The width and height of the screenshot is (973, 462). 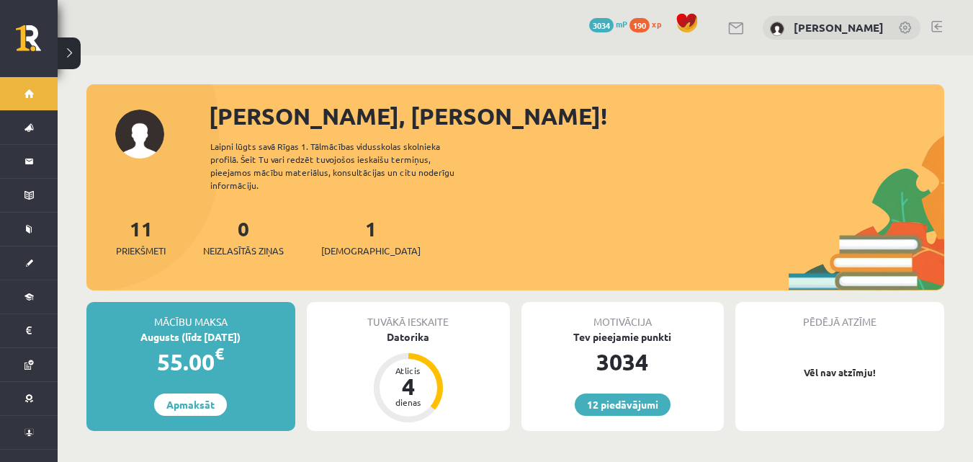 I want to click on a: Rīgas 1. Tālmācības vidusskola, so click(x=37, y=43).